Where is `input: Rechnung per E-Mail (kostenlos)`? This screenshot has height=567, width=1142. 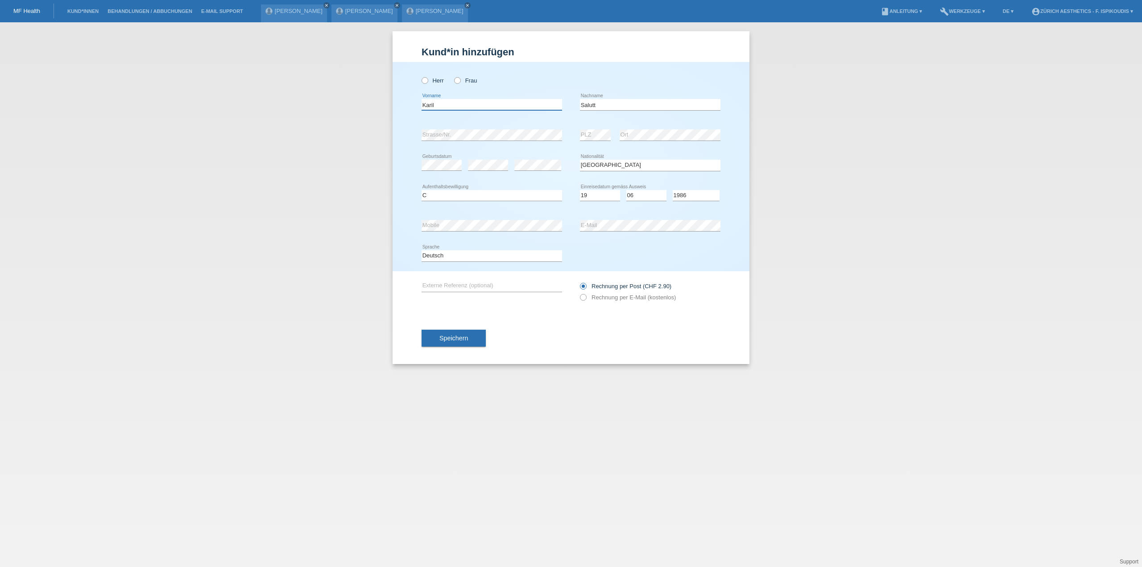
input: Rechnung per E-Mail (kostenlos) is located at coordinates (582, 299).